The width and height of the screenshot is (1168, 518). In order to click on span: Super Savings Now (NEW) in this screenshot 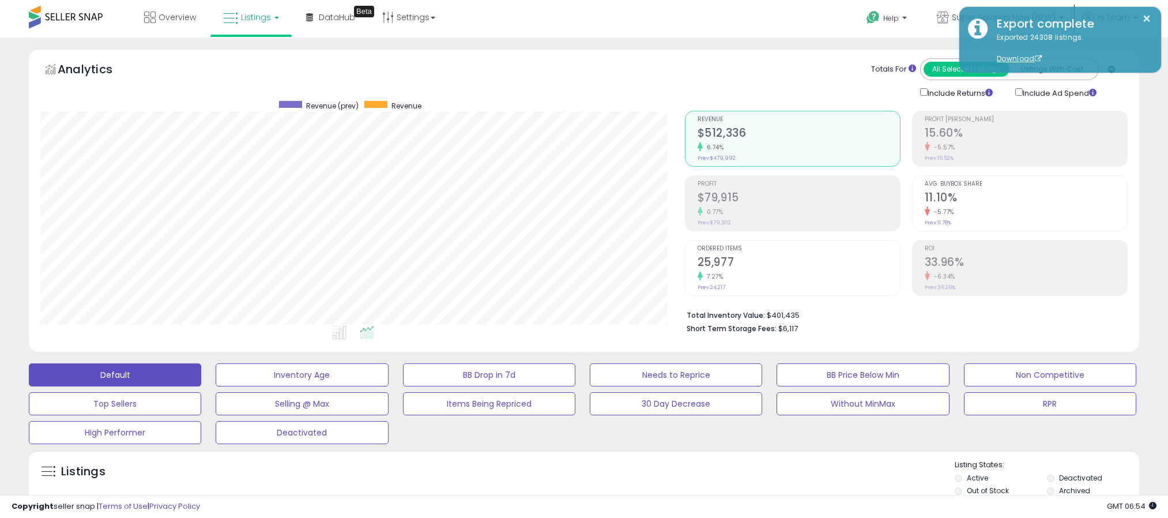, I will do `click(1004, 17)`.